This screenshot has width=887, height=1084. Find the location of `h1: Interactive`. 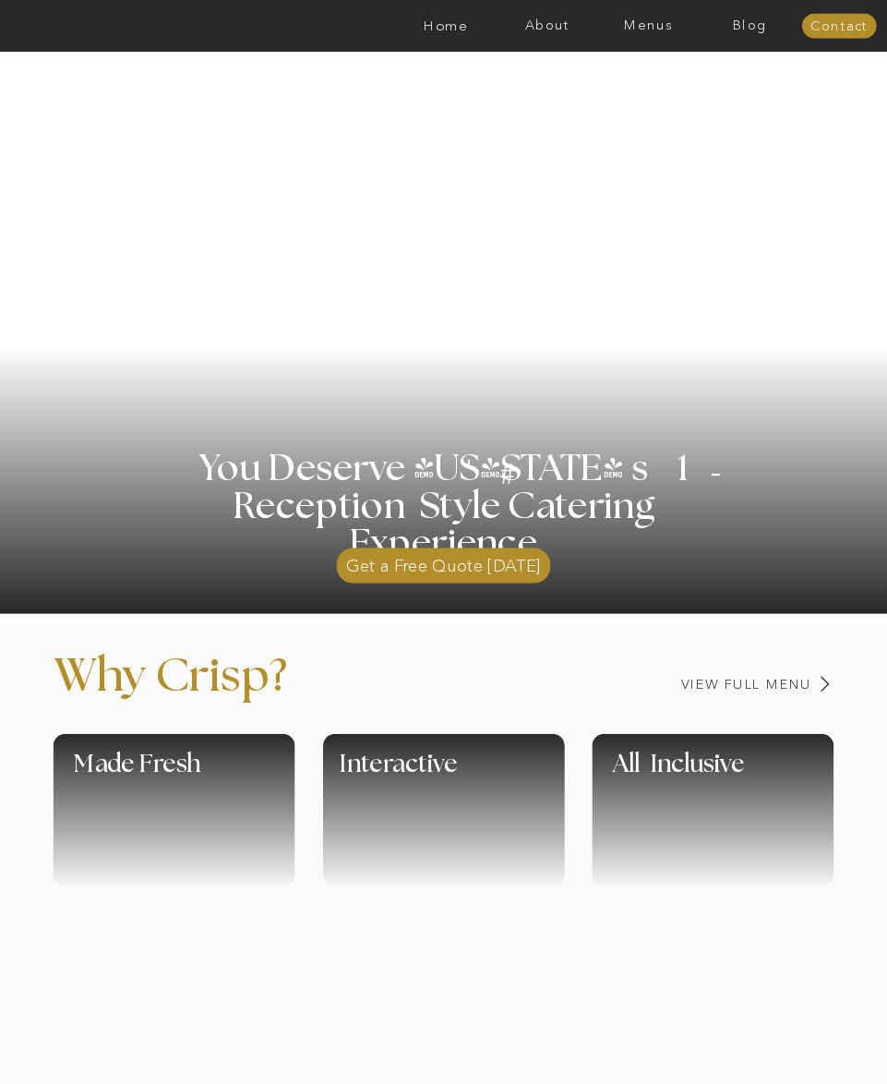

h1: Interactive is located at coordinates (498, 773).